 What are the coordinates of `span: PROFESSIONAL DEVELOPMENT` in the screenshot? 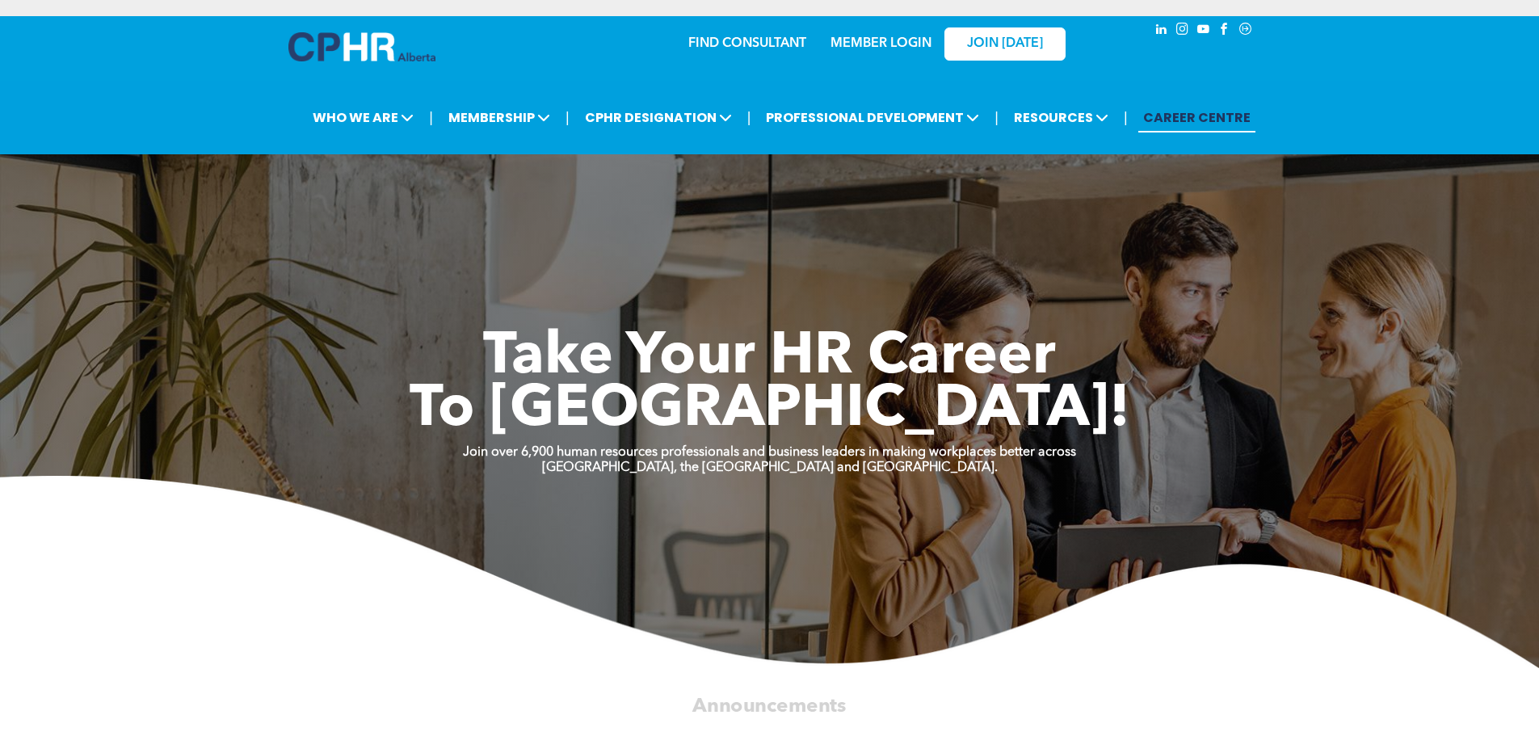 It's located at (872, 117).